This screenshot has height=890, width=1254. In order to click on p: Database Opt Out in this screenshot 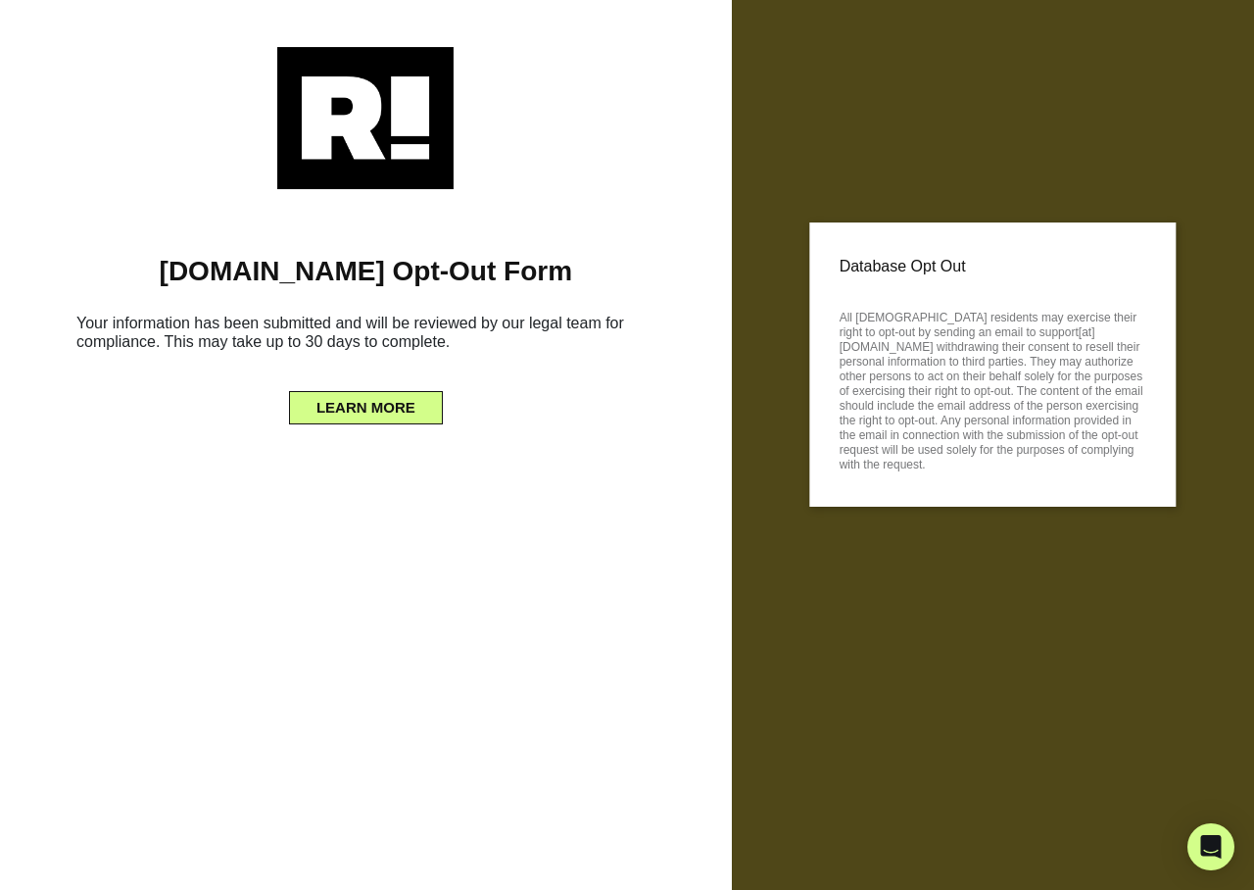, I will do `click(993, 266)`.